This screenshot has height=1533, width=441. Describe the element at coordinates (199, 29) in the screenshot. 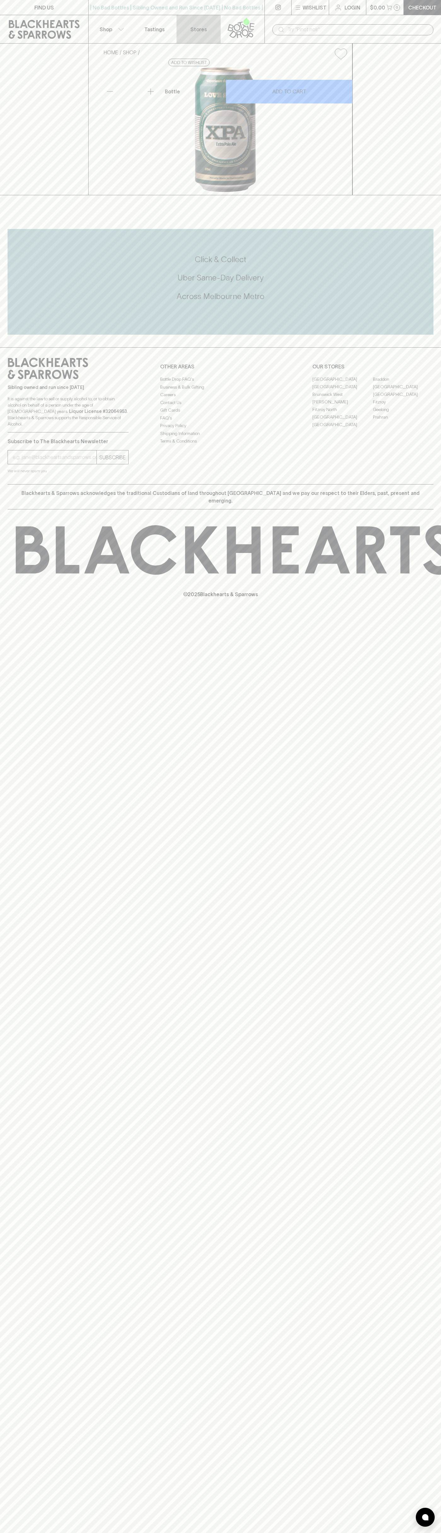

I see `a: Stores` at that location.